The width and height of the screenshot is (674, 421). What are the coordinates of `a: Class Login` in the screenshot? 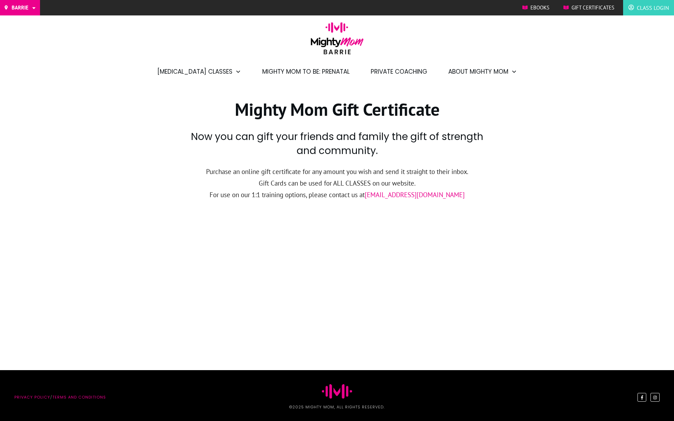 It's located at (648, 8).